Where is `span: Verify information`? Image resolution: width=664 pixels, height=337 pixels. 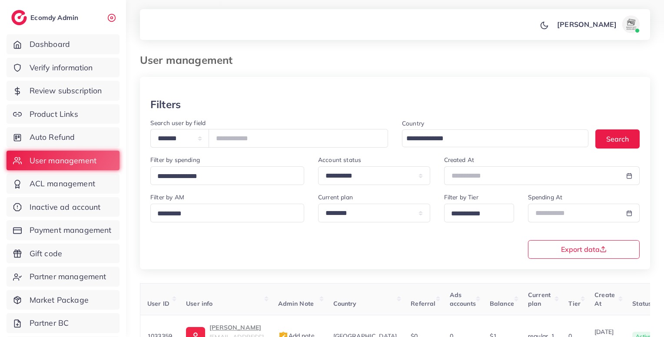 span: Verify information is located at coordinates (61, 68).